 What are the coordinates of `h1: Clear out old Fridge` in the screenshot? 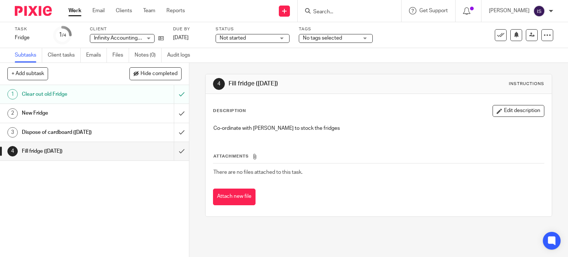 It's located at (70, 94).